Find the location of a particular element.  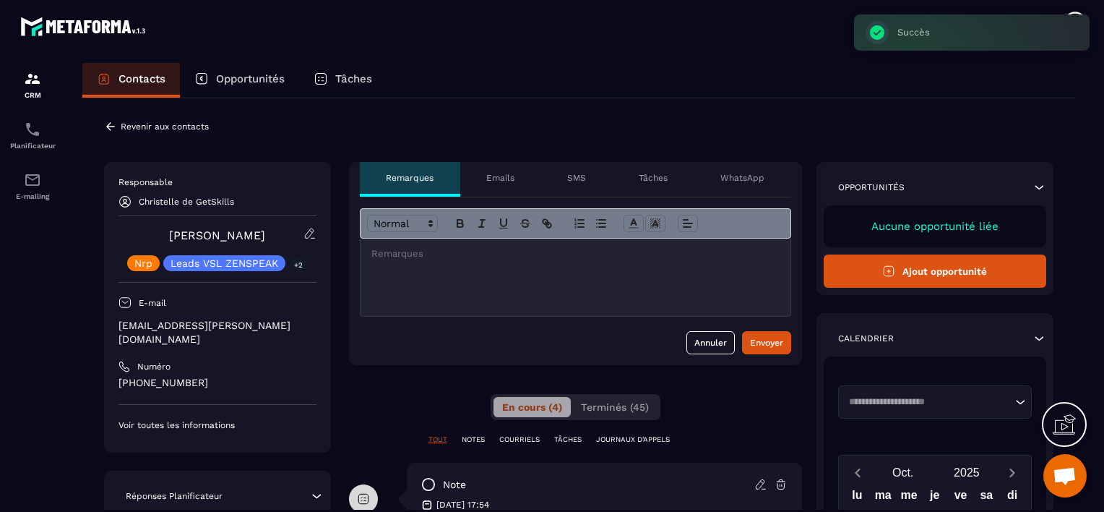

button: Next month is located at coordinates (1011, 472).